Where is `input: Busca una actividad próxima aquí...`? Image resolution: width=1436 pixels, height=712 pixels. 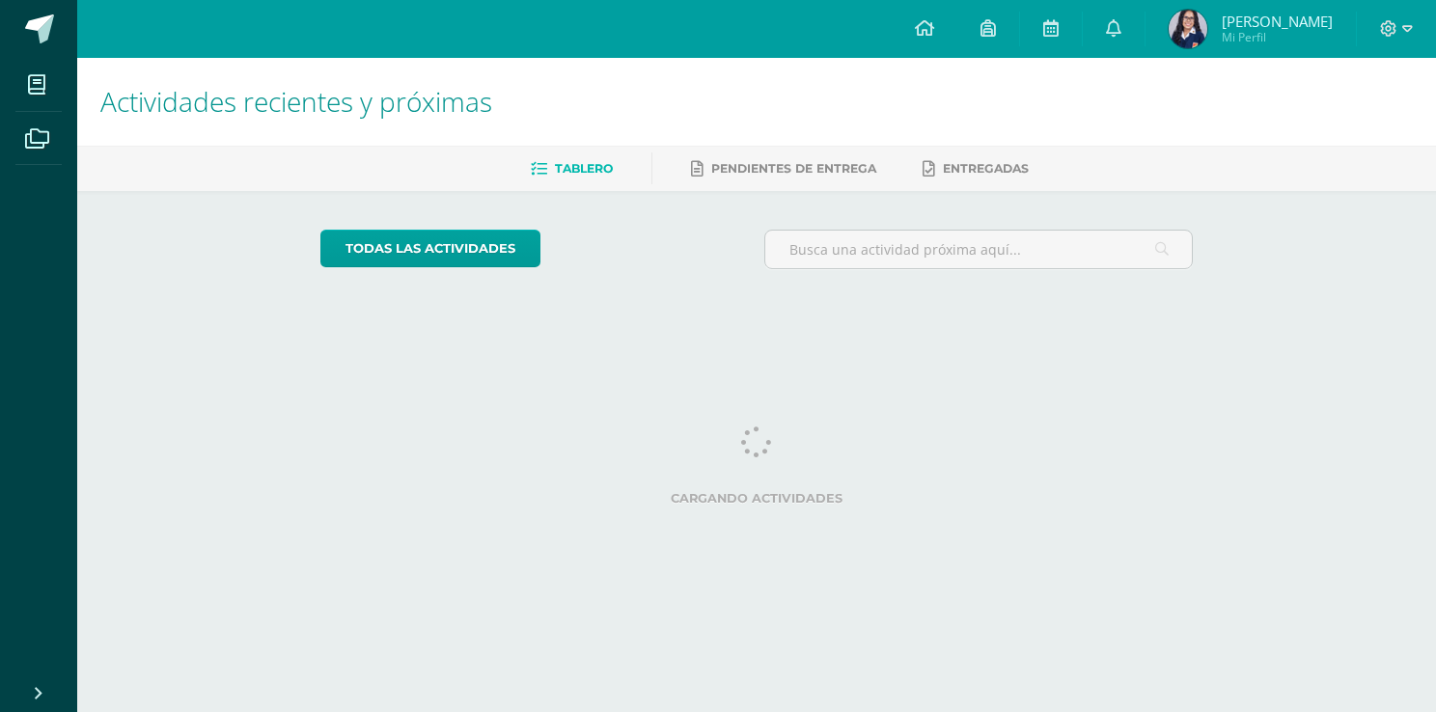
input: Busca una actividad próxima aquí... is located at coordinates (979, 249).